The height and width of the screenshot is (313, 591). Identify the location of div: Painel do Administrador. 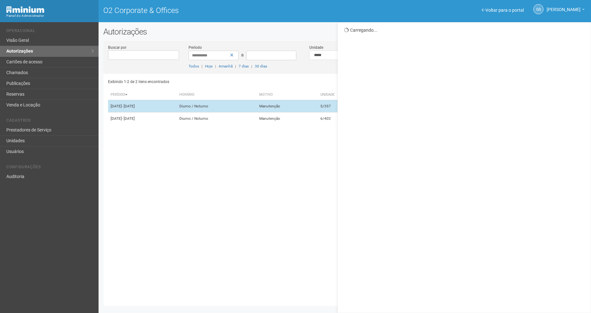
(50, 16).